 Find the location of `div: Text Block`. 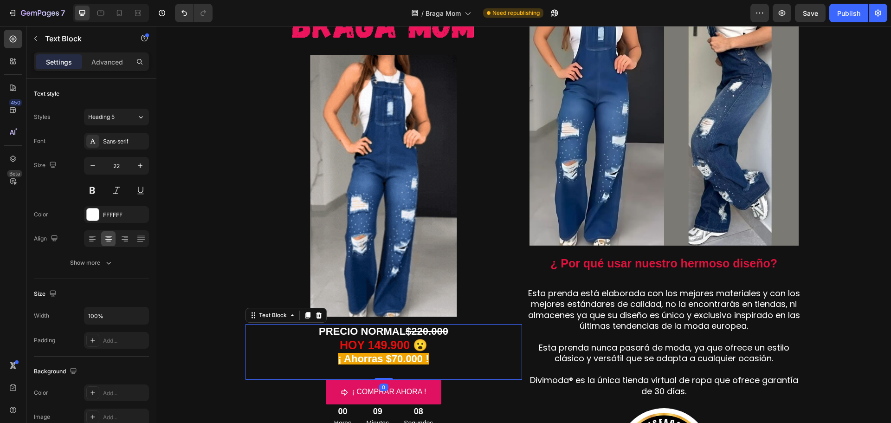

div: Text Block is located at coordinates (116, 289).